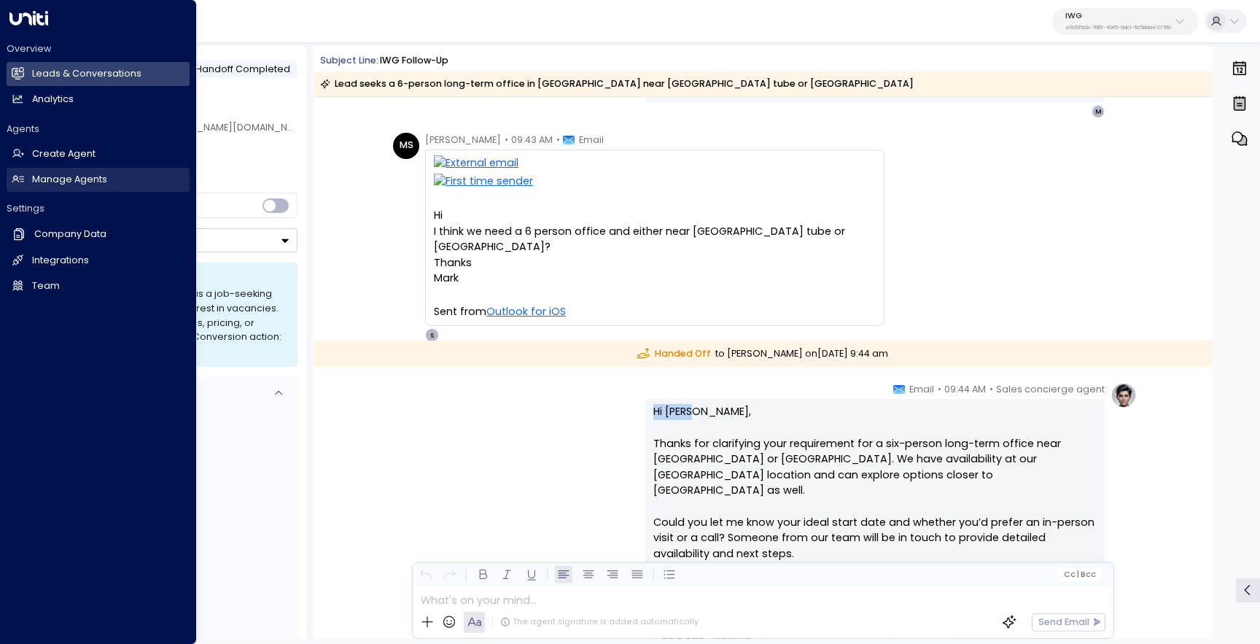 The height and width of the screenshot is (644, 1260). I want to click on a: Analytics, so click(98, 99).